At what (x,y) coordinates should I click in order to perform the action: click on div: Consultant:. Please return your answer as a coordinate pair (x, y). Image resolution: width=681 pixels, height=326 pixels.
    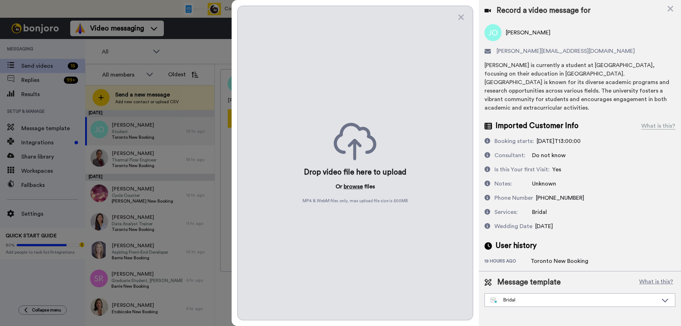
    Looking at the image, I should click on (510, 155).